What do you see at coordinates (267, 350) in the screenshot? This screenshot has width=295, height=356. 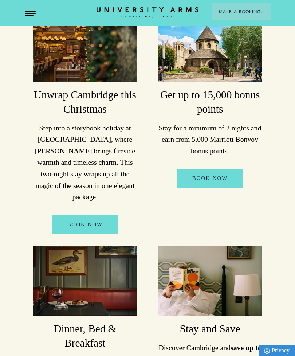 I see `img: Privacy` at bounding box center [267, 350].